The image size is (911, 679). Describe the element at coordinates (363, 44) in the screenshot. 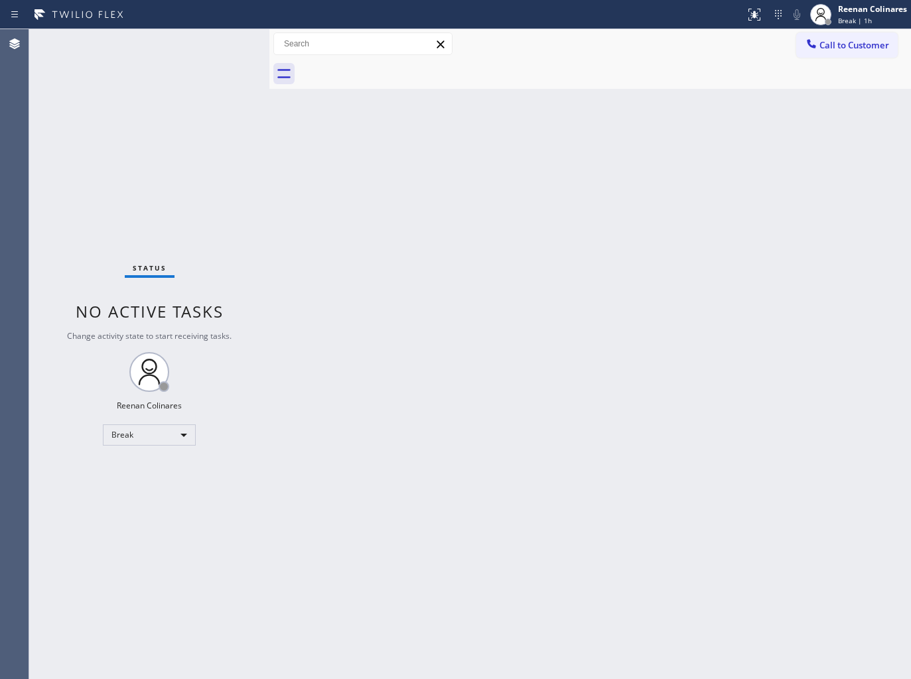

I see `input: Search` at that location.